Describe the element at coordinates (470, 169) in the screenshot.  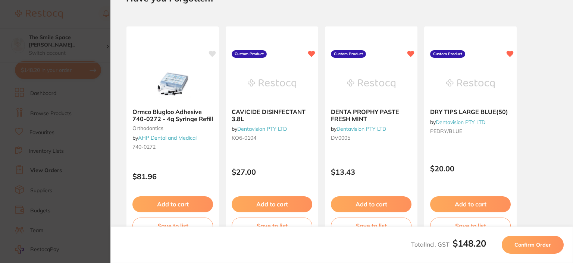
I see `p: $20.00` at that location.